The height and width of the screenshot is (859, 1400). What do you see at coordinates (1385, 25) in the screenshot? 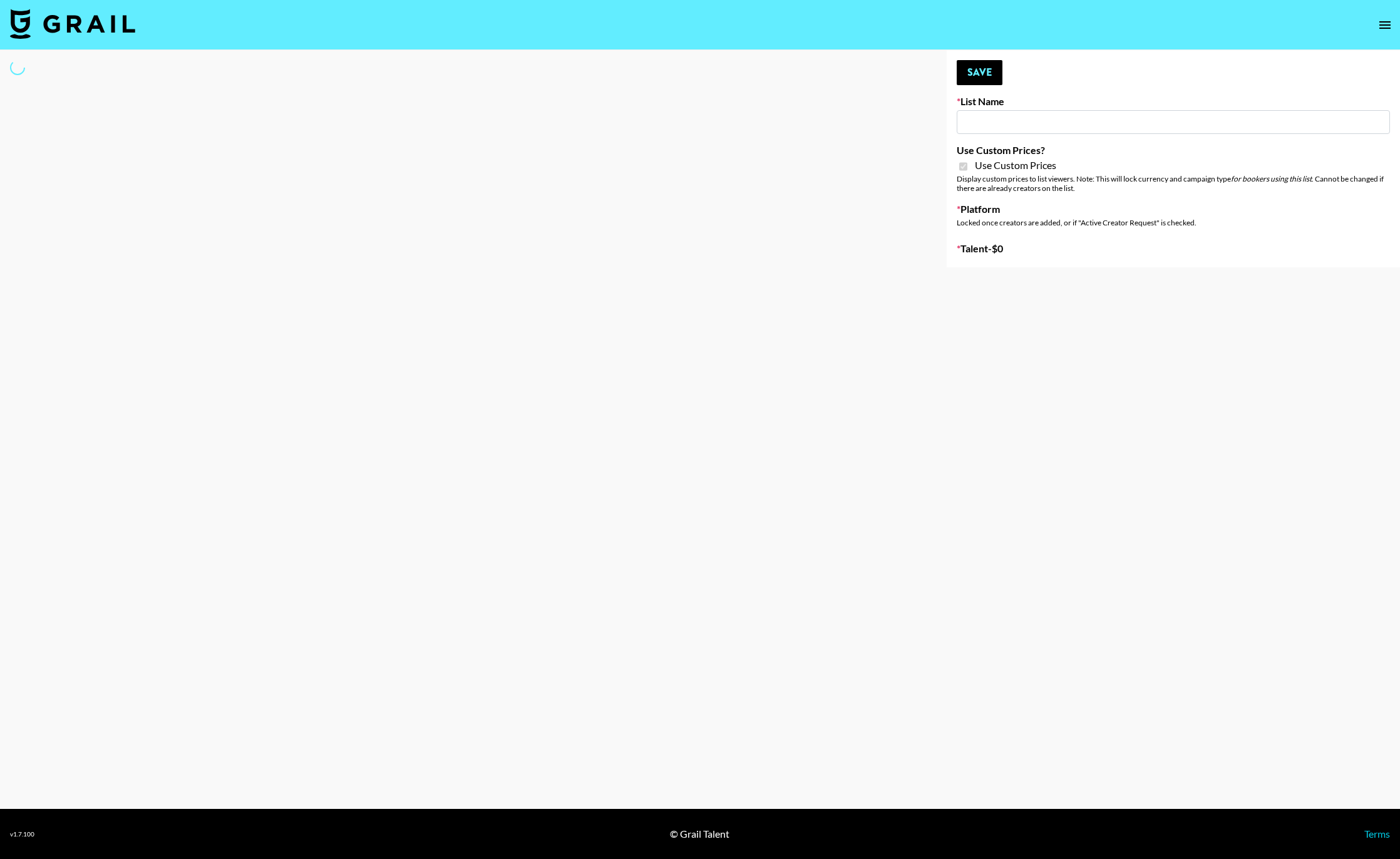
I see `button: open drawer` at bounding box center [1385, 25].